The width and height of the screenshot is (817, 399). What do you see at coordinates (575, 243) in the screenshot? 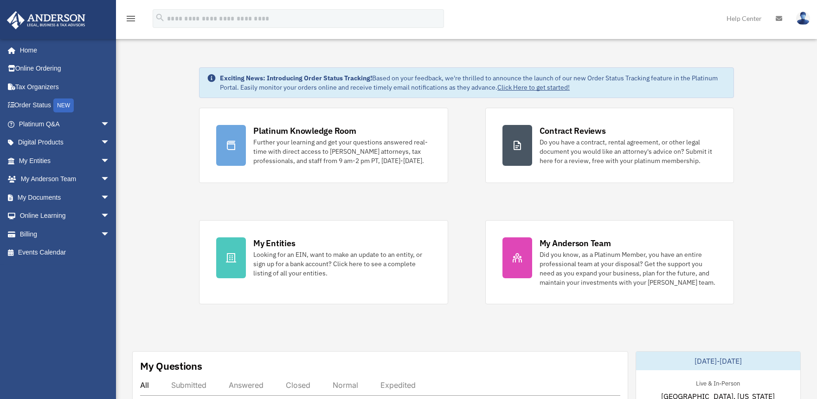
I see `div: My Anderson Team` at bounding box center [575, 243].